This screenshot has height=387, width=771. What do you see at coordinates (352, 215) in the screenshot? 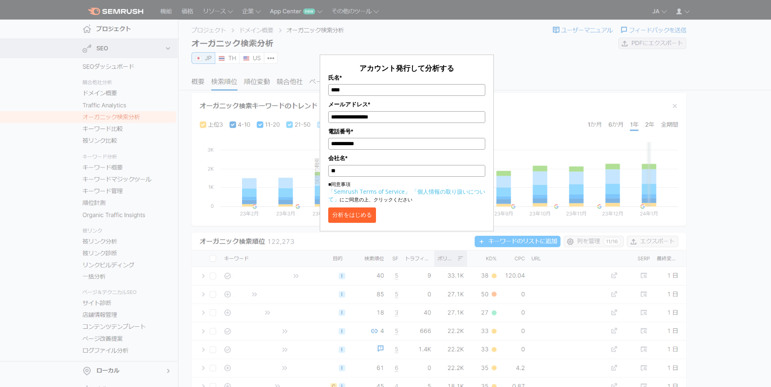
I see `button: 分析をはじめる` at bounding box center [352, 215].